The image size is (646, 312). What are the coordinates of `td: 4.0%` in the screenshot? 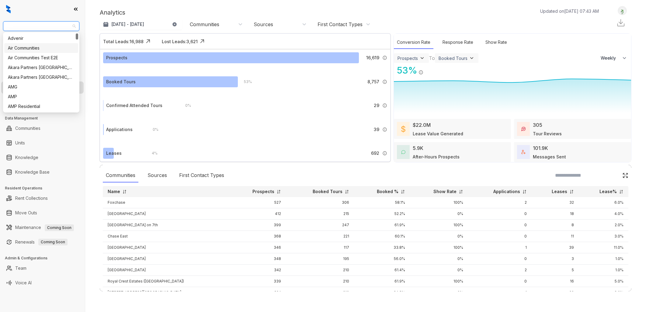 It's located at (604, 214).